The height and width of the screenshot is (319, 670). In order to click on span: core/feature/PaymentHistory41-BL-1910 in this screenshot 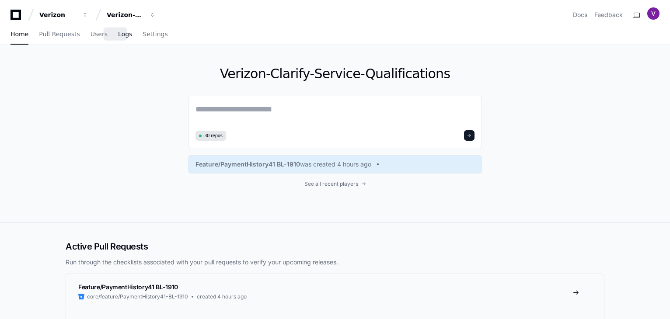, I will do `click(137, 297)`.